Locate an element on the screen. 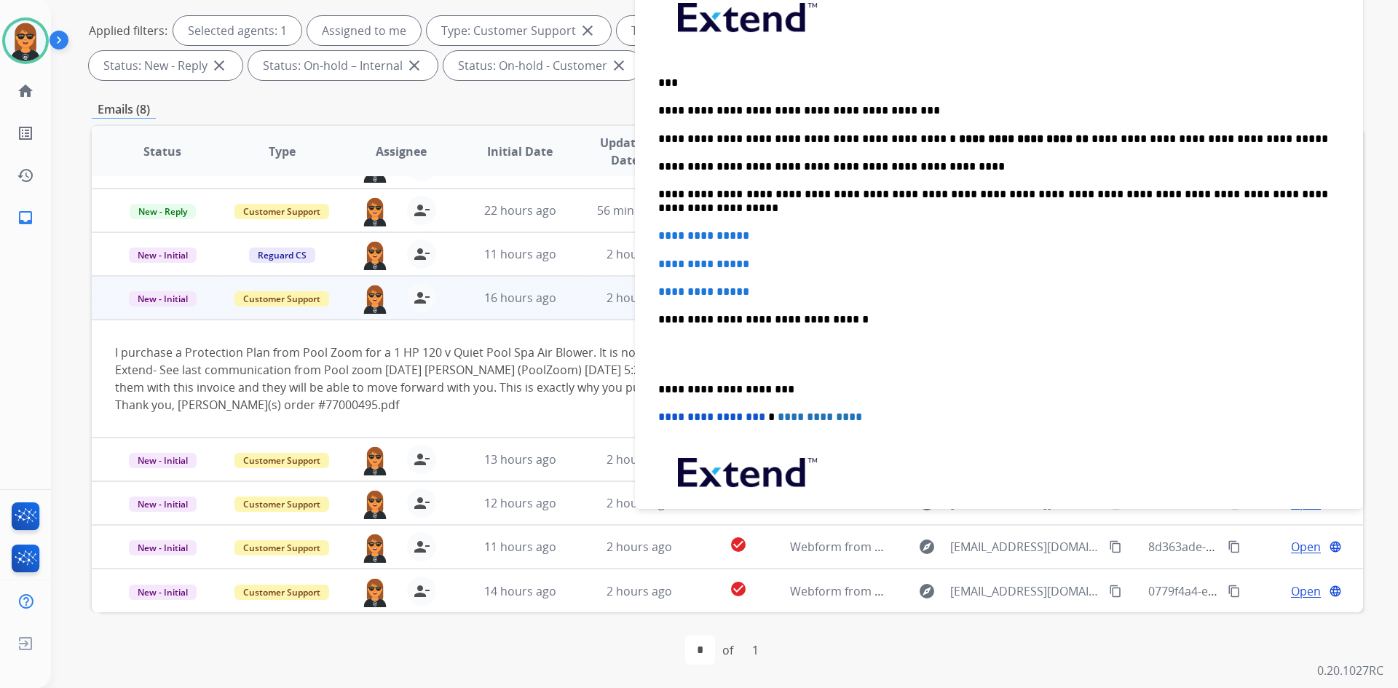 This screenshot has height=688, width=1398. span: 0779f4a4-e8e9-4909-a29f-b2250f600749 is located at coordinates (1256, 591).